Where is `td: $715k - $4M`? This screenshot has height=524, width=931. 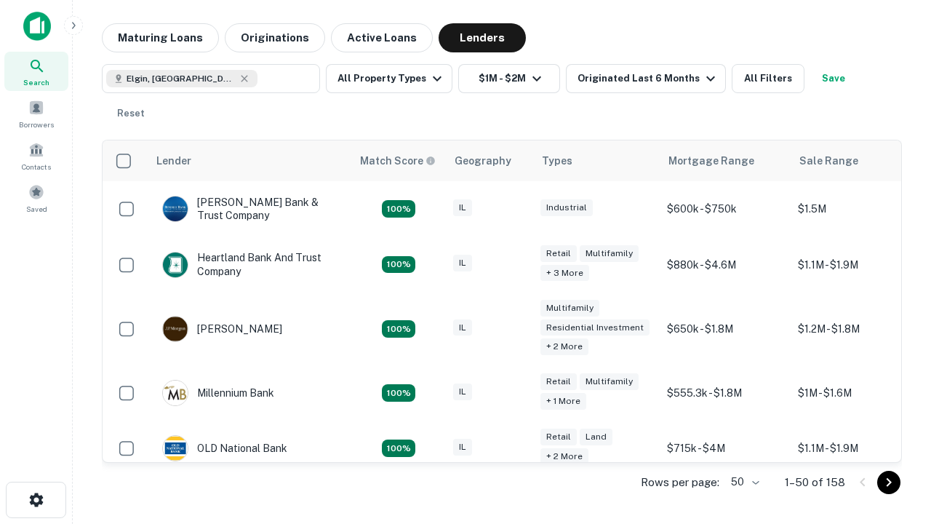
td: $715k - $4M is located at coordinates (725, 448).